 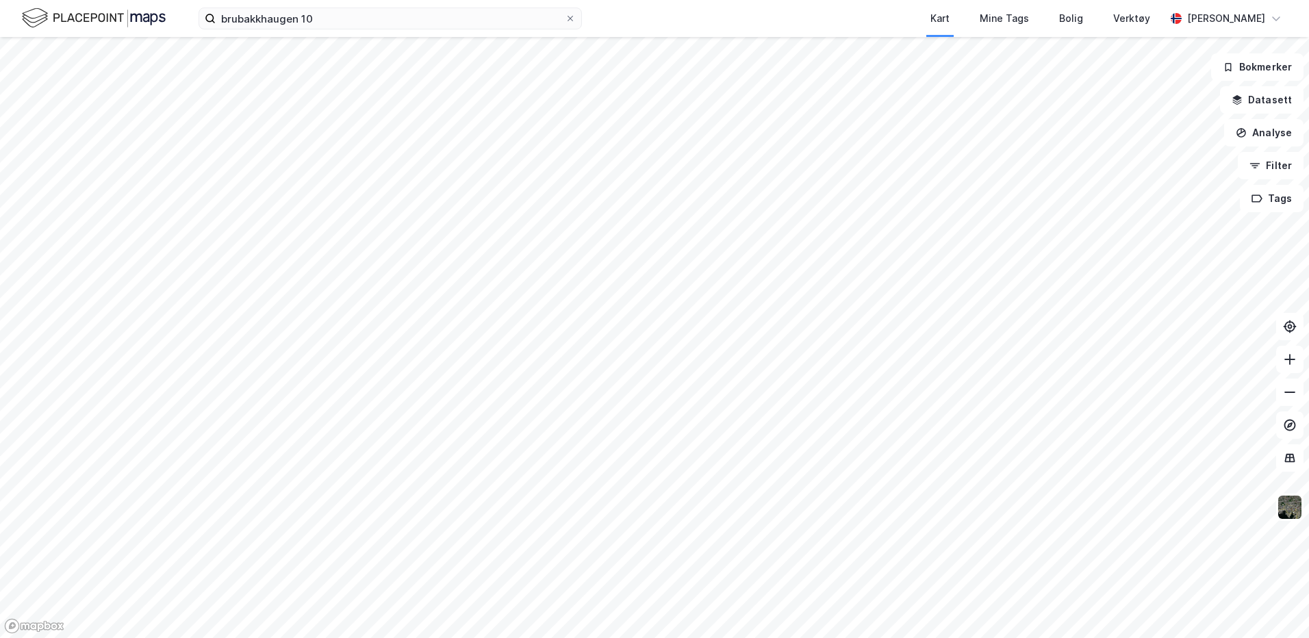 I want to click on button: Tags, so click(x=1271, y=199).